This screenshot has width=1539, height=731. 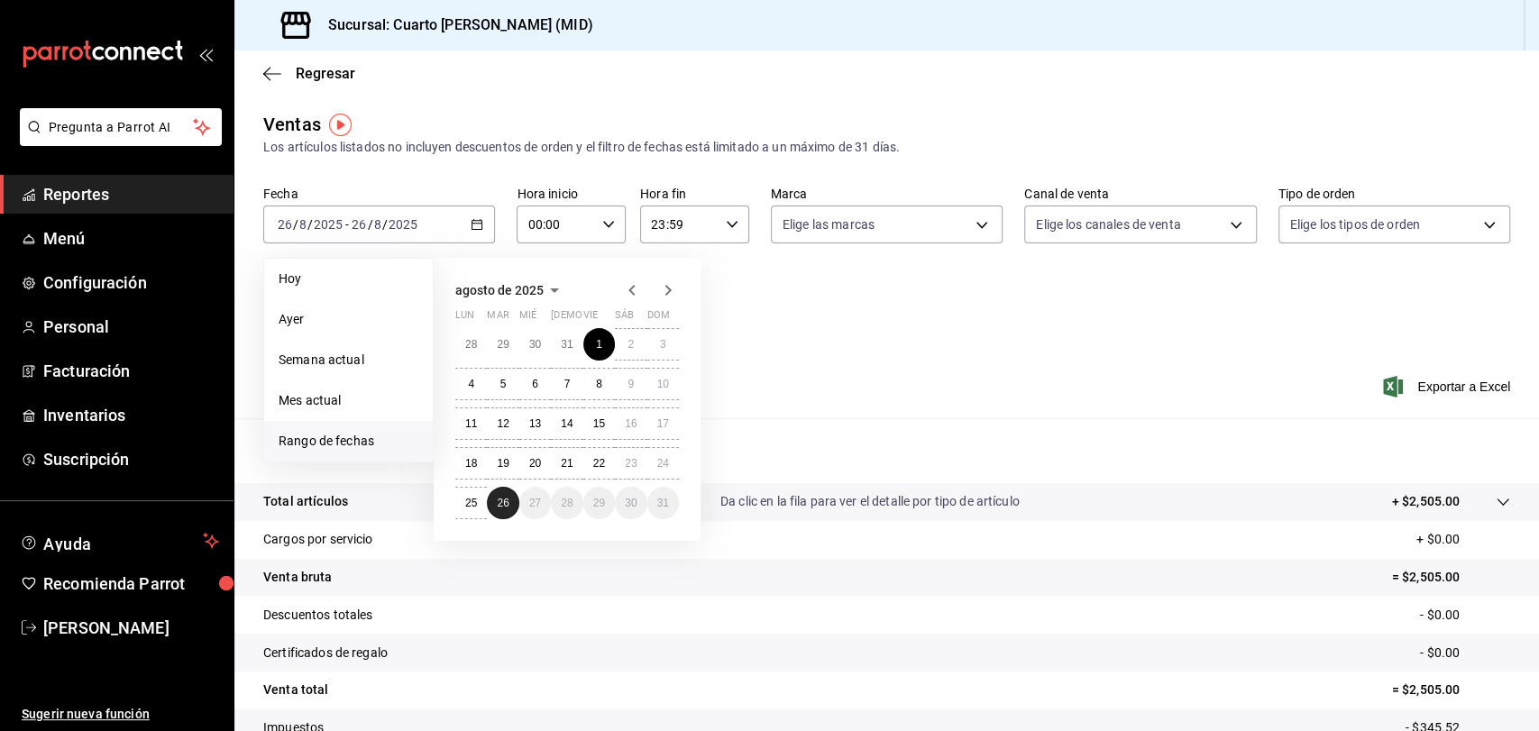 I want to click on button: 30 de agosto de 2025, so click(x=630, y=503).